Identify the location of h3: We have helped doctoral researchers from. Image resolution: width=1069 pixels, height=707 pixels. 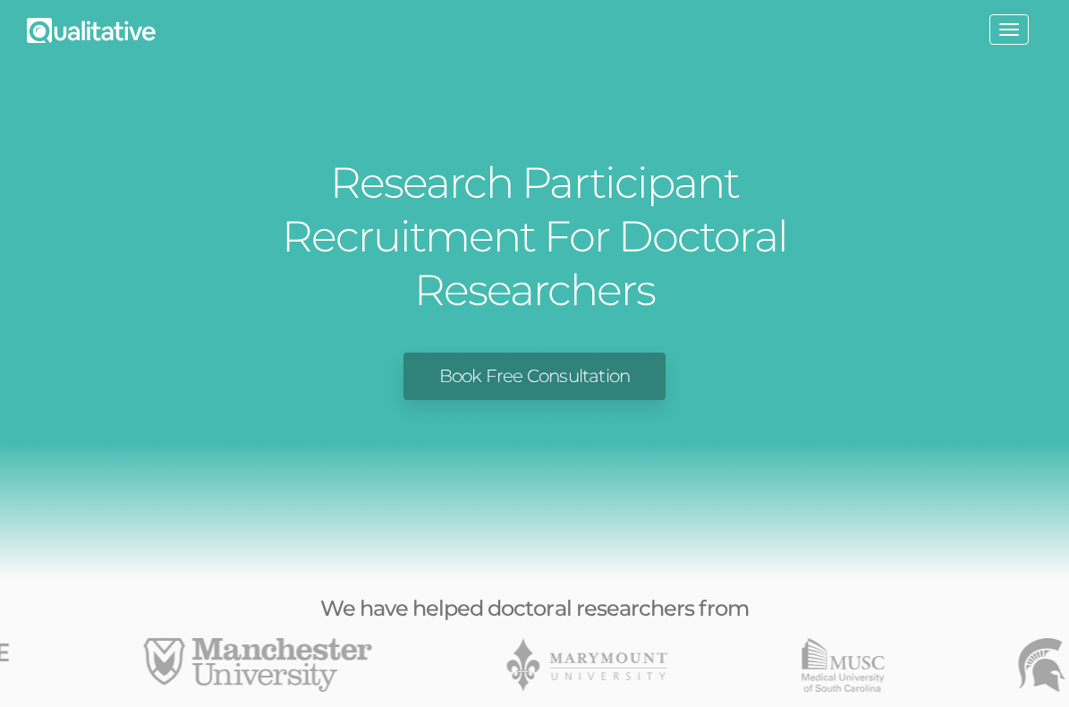
(535, 608).